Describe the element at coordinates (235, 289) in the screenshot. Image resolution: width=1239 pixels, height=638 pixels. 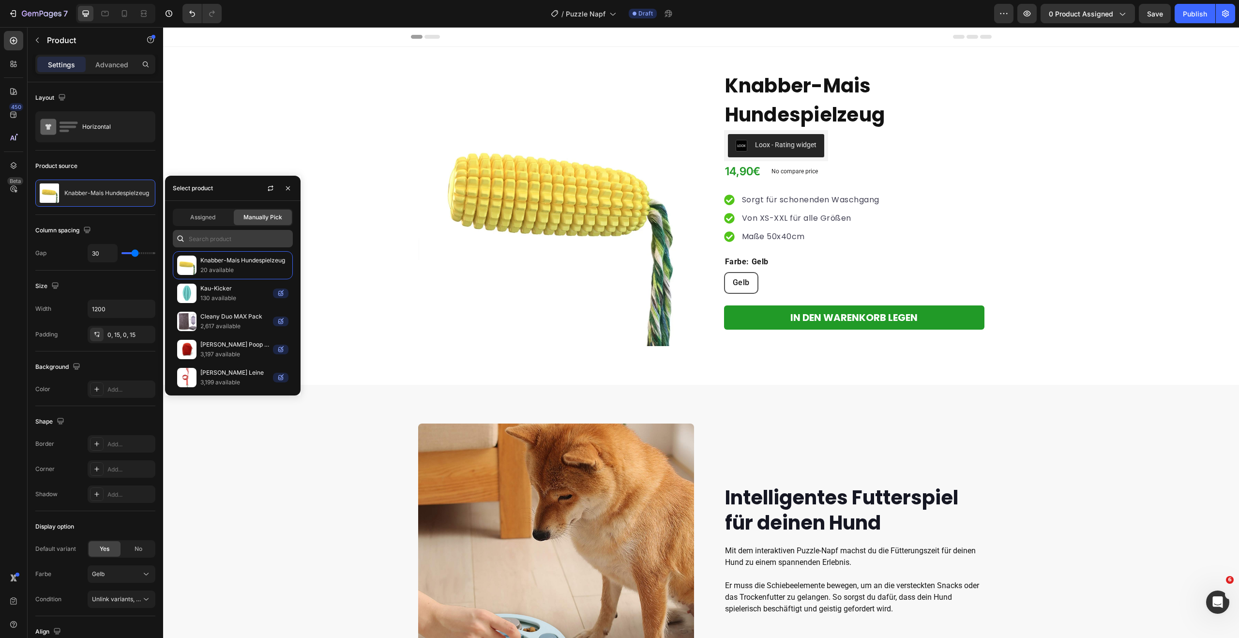
I see `p: Kau-Kicker` at that location.